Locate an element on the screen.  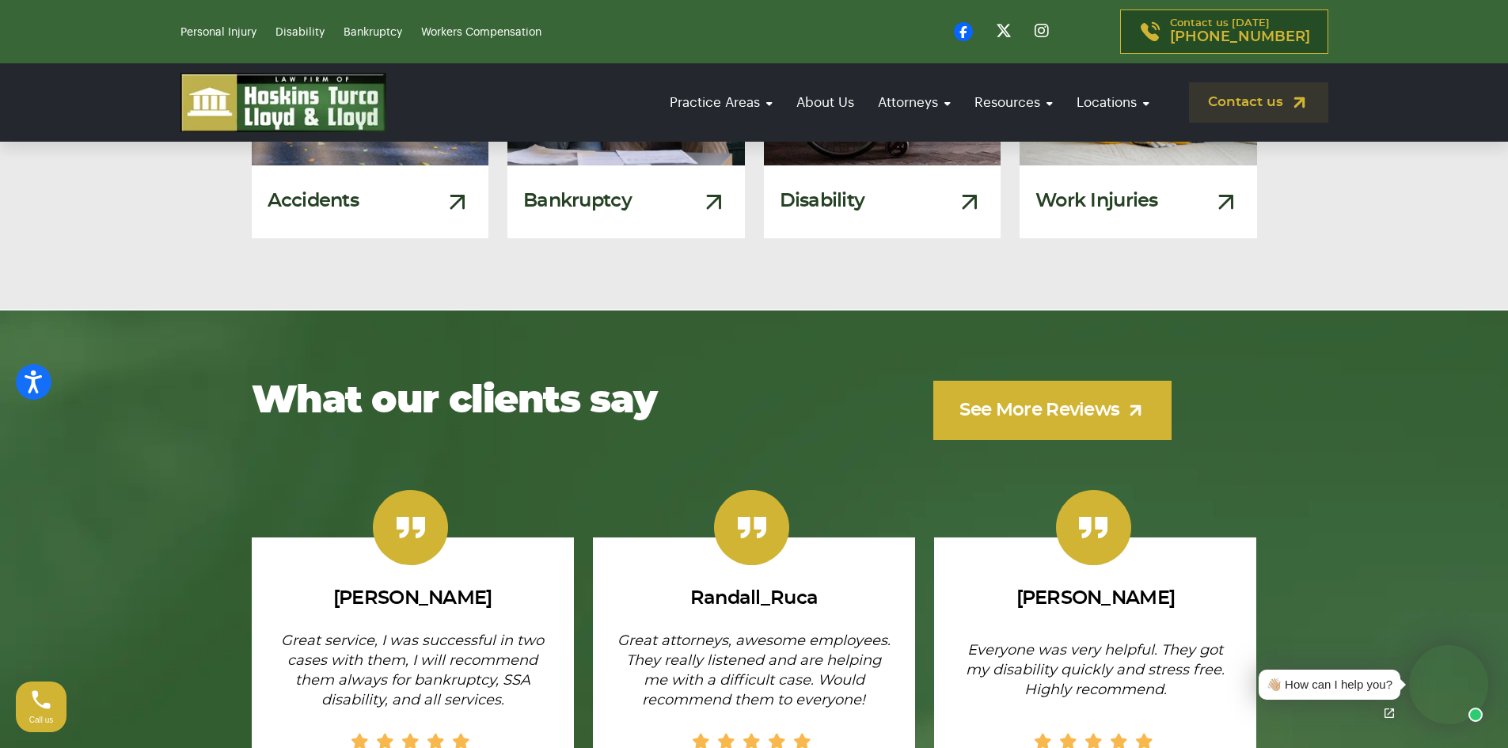
h3: Disability is located at coordinates (823, 201).